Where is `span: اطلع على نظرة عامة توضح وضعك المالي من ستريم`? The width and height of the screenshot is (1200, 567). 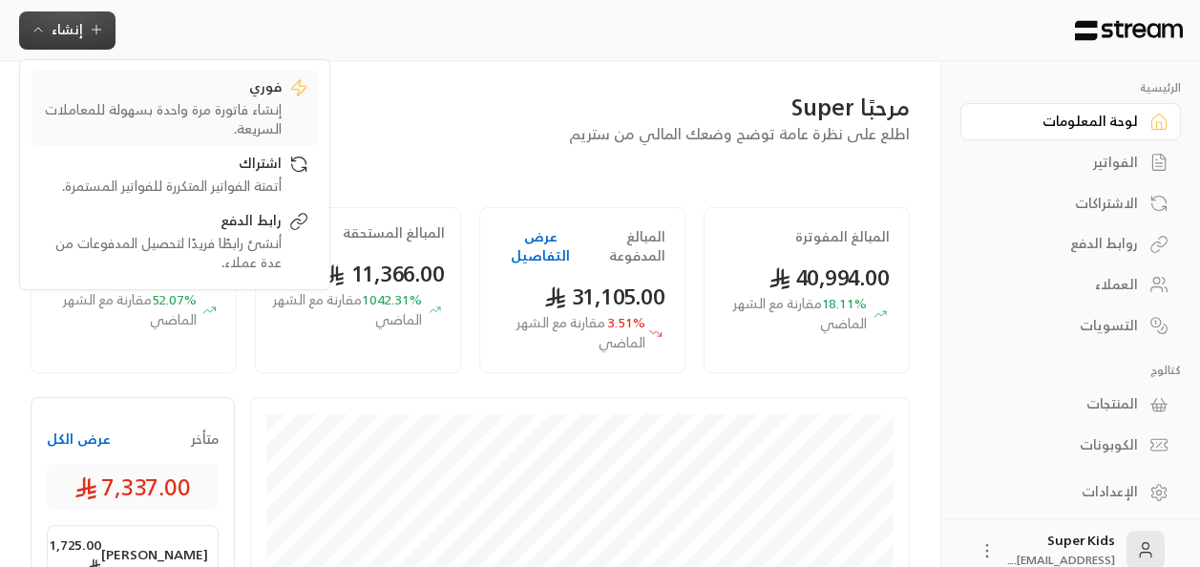 span: اطلع على نظرة عامة توضح وضعك المالي من ستريم is located at coordinates (739, 134).